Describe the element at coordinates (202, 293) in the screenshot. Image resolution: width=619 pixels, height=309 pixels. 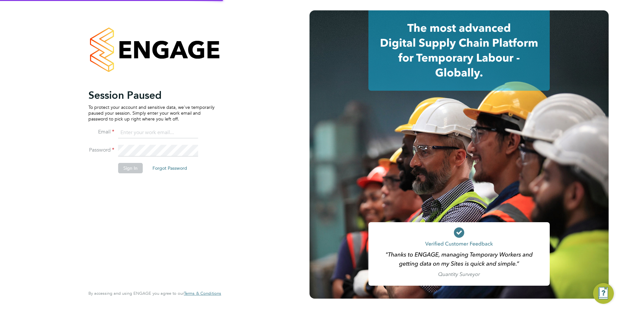
I see `span: Terms & Conditions` at that location.